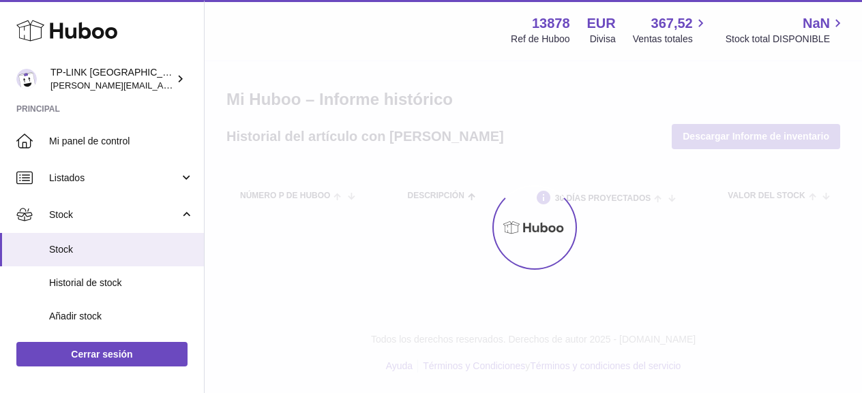 The image size is (862, 393). What do you see at coordinates (121, 141) in the screenshot?
I see `span: Mi panel de control` at bounding box center [121, 141].